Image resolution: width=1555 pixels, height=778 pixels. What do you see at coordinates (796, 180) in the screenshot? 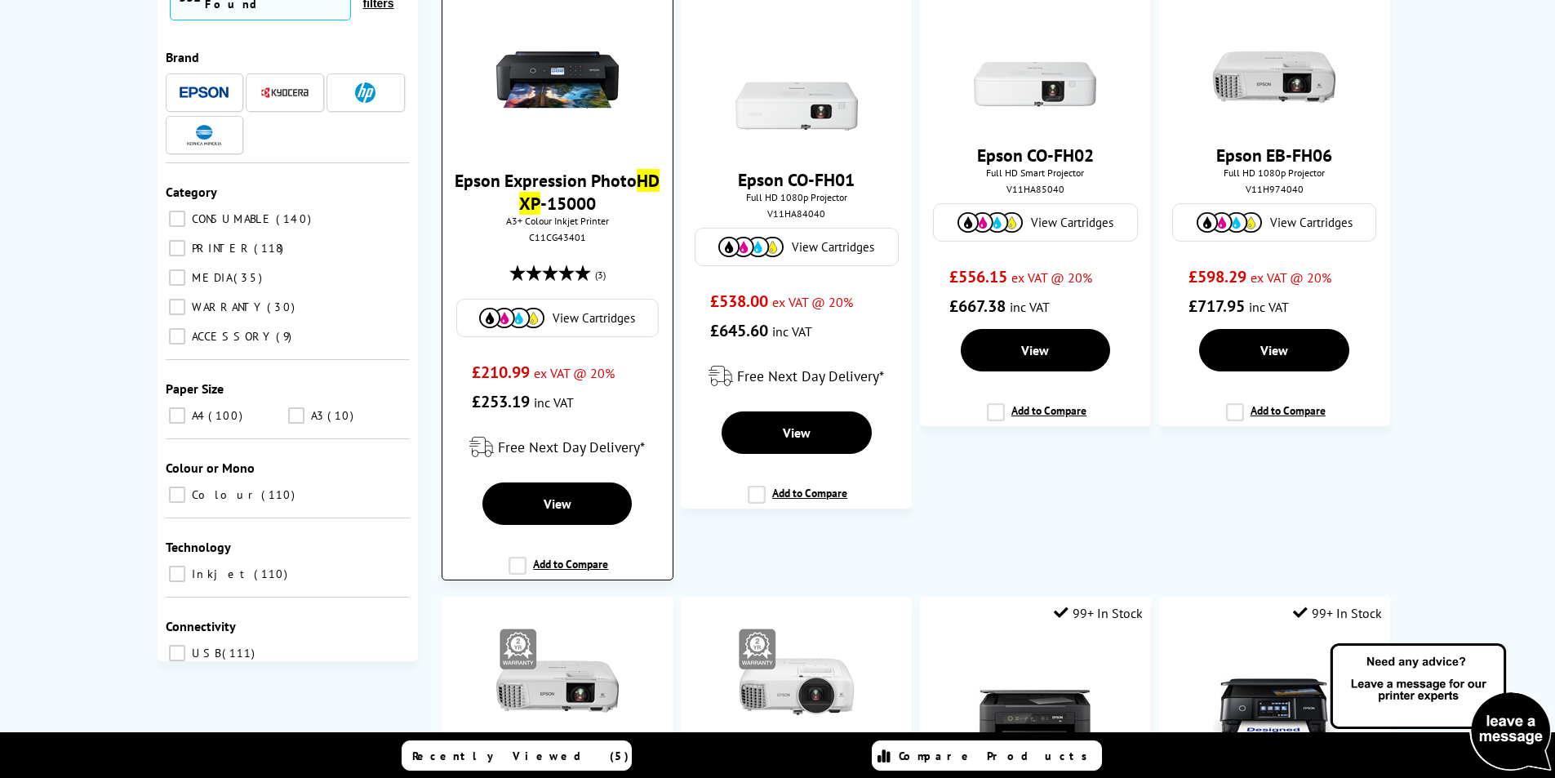
I see `a: Epson CO-FH01` at bounding box center [796, 180].